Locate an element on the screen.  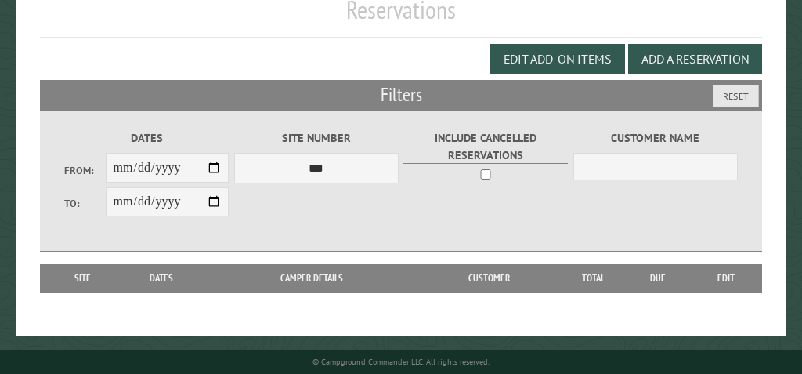
button: Edit Add-on Items is located at coordinates (558, 59).